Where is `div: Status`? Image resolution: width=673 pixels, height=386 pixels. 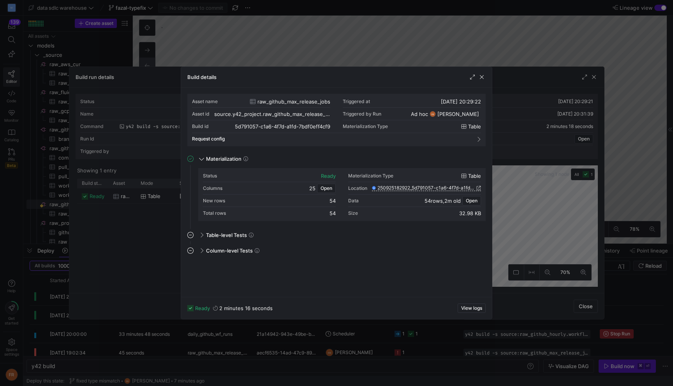
div: Status is located at coordinates (210, 176).